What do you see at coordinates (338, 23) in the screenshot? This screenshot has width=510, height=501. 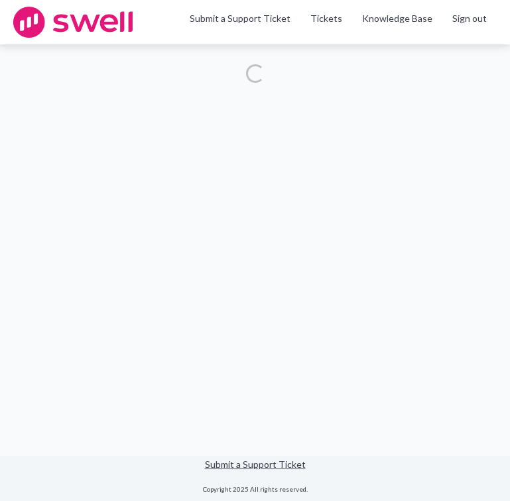 I see `ul: Main menu` at bounding box center [338, 23].